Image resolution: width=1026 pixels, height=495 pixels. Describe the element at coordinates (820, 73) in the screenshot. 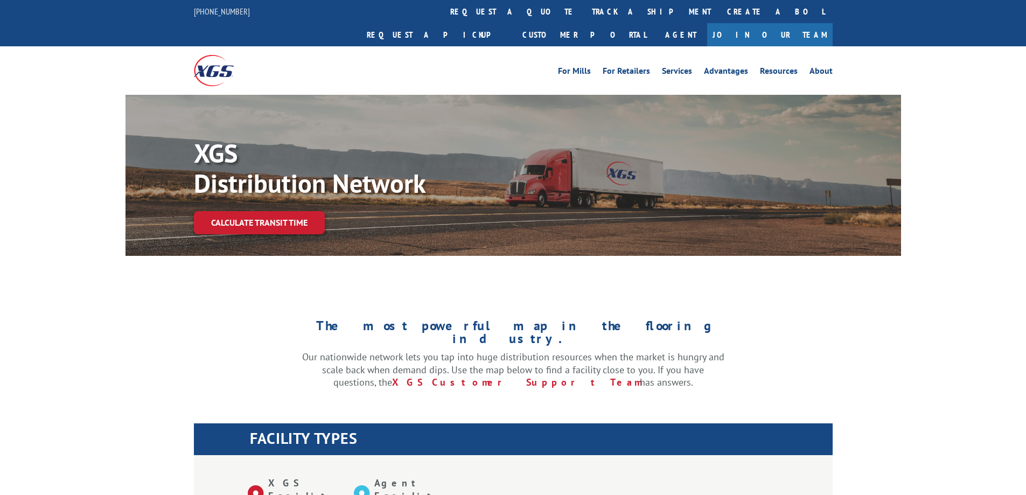

I see `a: About` at that location.